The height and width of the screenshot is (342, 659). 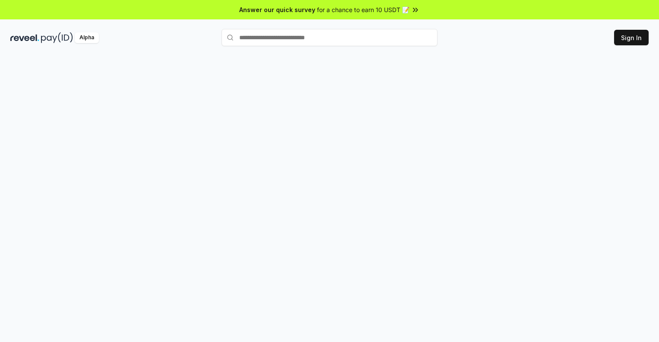 What do you see at coordinates (87, 38) in the screenshot?
I see `div: Alpha` at bounding box center [87, 38].